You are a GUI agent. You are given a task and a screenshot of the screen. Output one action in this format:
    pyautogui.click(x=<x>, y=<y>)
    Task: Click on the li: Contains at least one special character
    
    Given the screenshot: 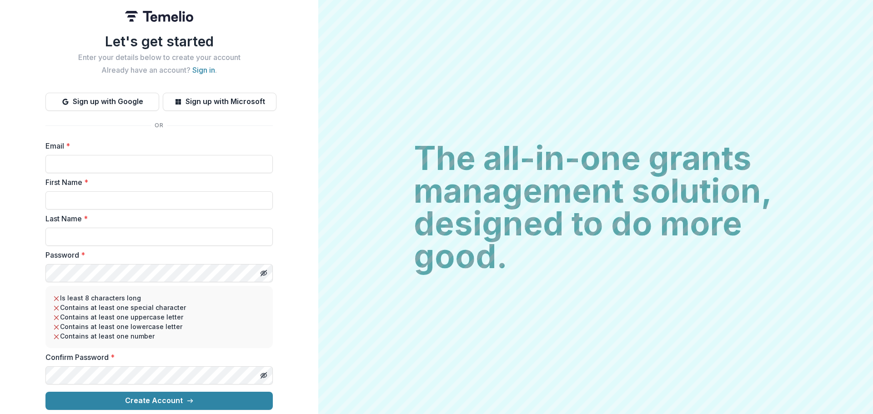 What is the action you would take?
    pyautogui.click(x=159, y=307)
    